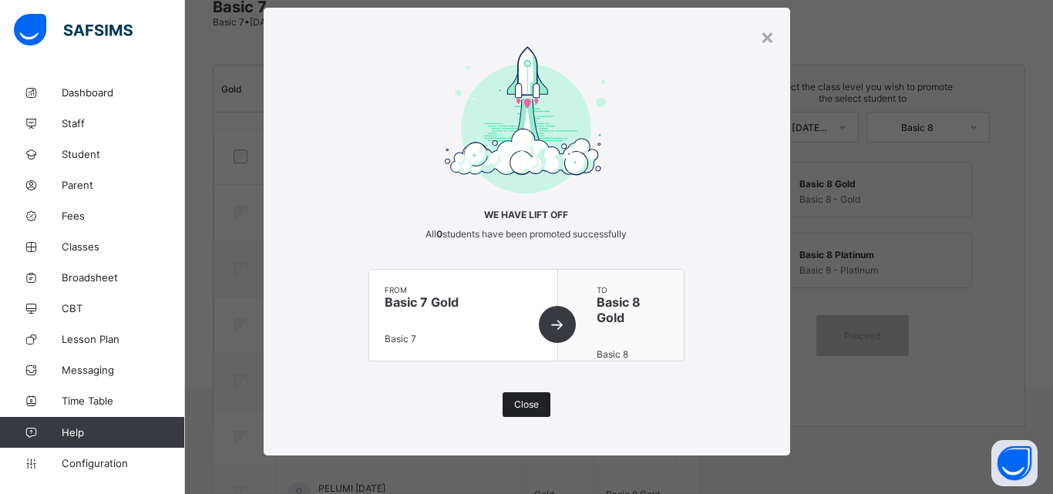  Describe the element at coordinates (439, 234) in the screenshot. I see `b: 0` at that location.